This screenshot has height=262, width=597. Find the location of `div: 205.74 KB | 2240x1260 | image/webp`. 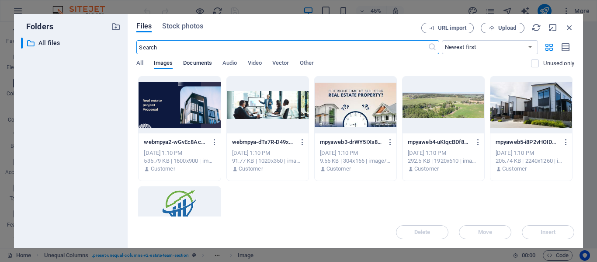

div: 205.74 KB | 2240x1260 | image/webp is located at coordinates (531, 161).